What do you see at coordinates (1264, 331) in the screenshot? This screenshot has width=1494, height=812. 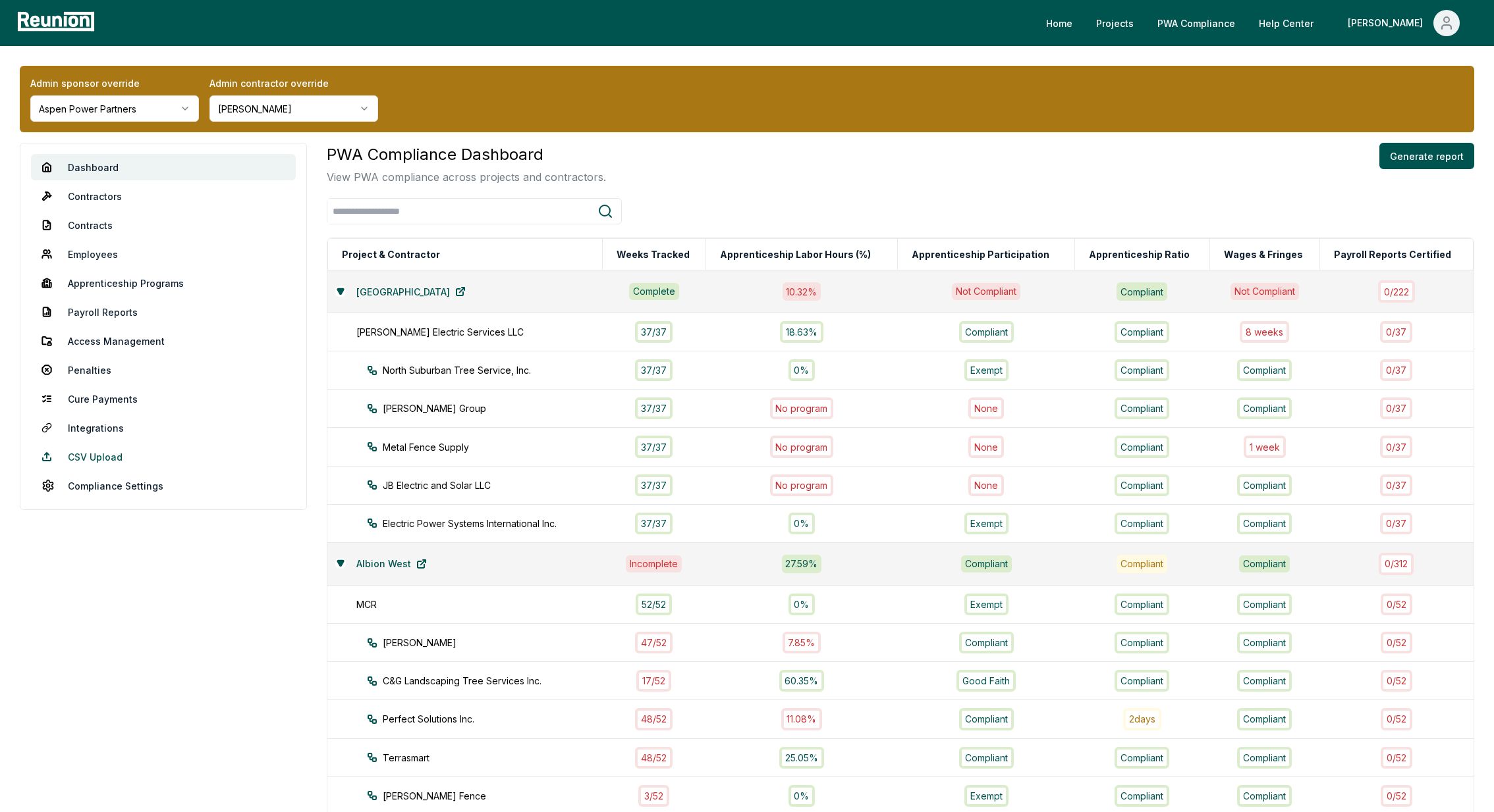 I see `div: 8 week s` at bounding box center [1264, 331].